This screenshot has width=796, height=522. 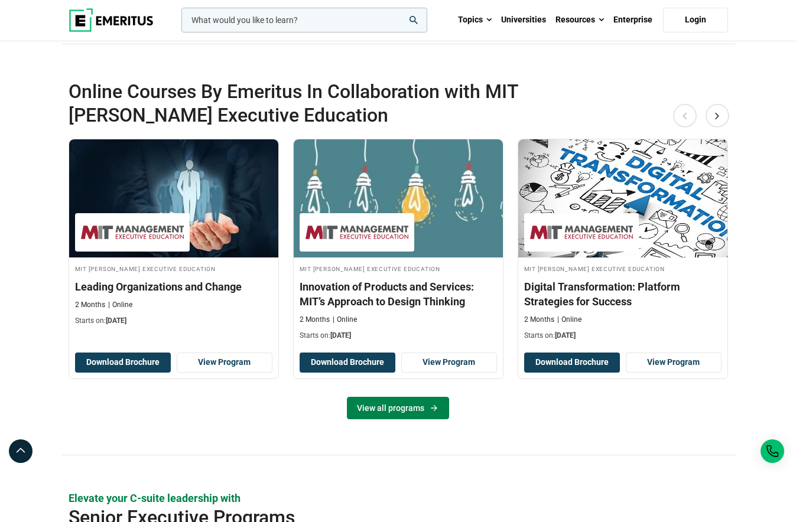 I want to click on a: Business Management Course by MIT Sloan Executive Education - September 4, 2025 MIT Sloan Executi..., so click(x=174, y=236).